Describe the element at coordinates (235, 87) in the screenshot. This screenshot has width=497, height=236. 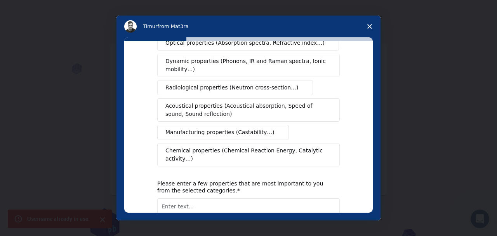
I see `button: Radiological properties (Neutron cross-section…)` at that location.